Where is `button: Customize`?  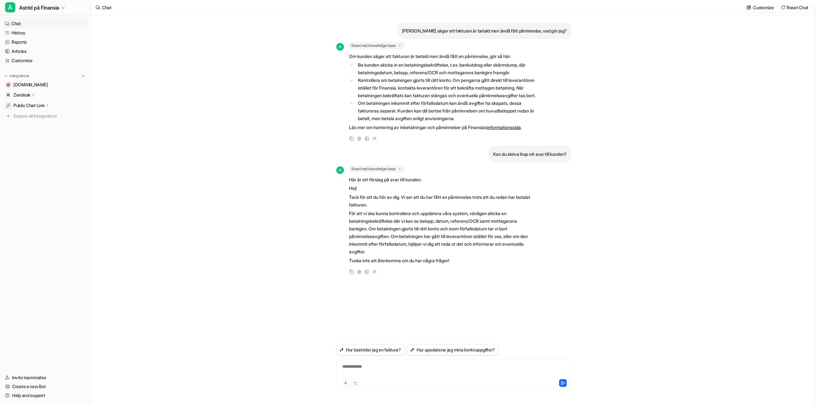
button: Customize is located at coordinates (761, 7).